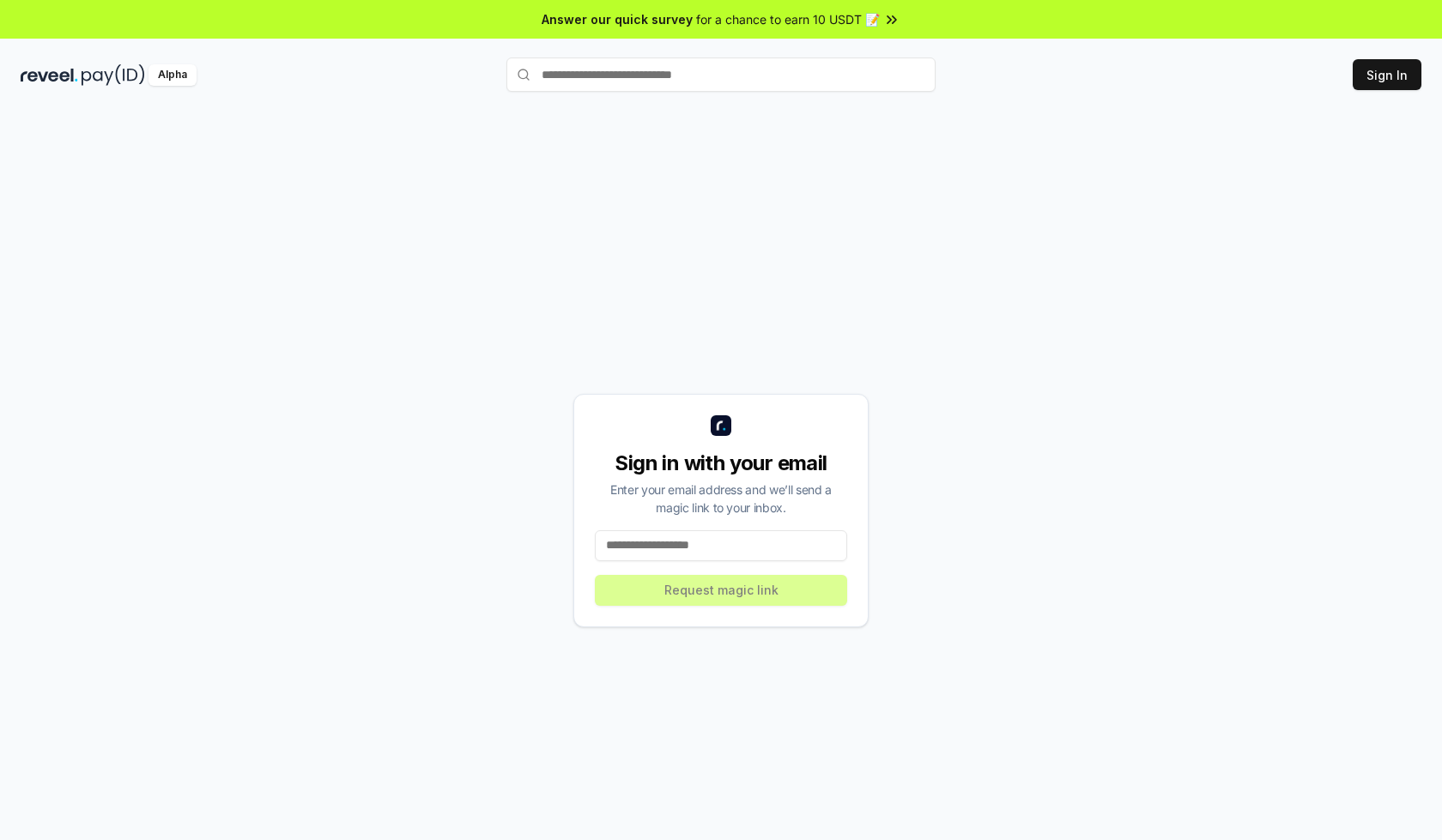 The height and width of the screenshot is (840, 1442). What do you see at coordinates (721, 464) in the screenshot?
I see `div: Sign in with your email` at bounding box center [721, 464].